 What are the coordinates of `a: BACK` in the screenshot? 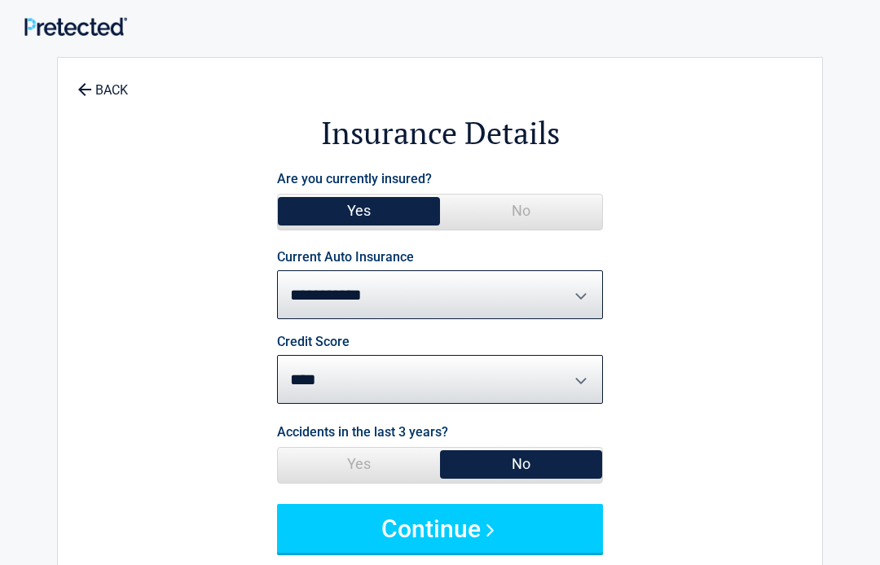 It's located at (103, 82).